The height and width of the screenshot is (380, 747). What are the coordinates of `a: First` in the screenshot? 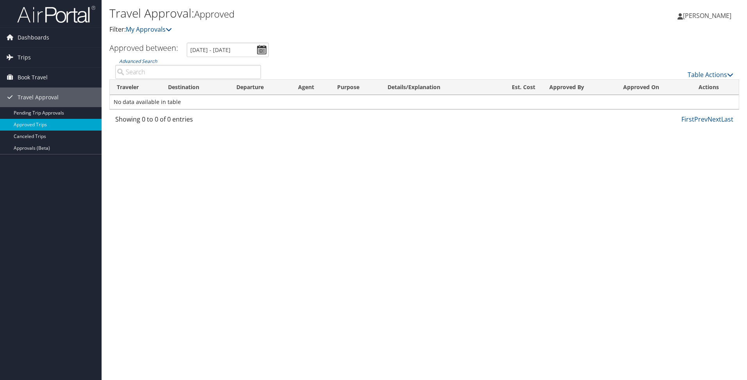 It's located at (688, 119).